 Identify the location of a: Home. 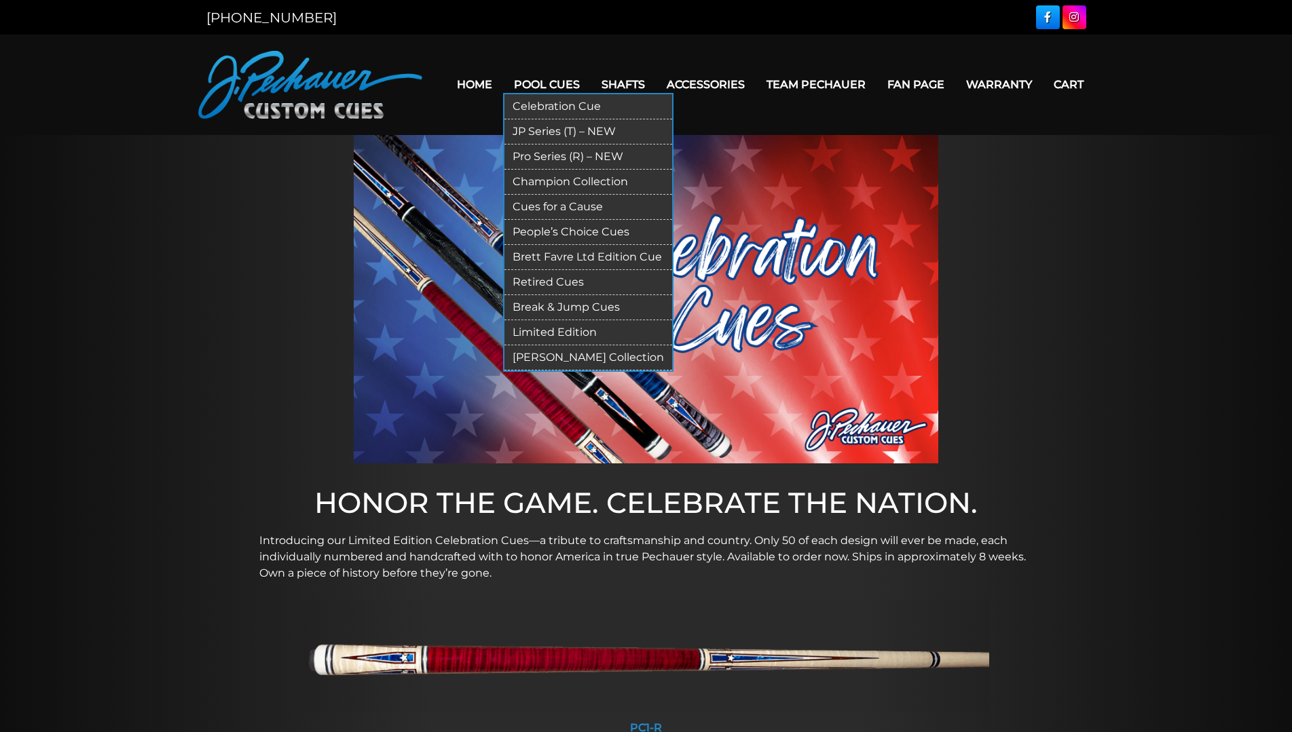
(474, 84).